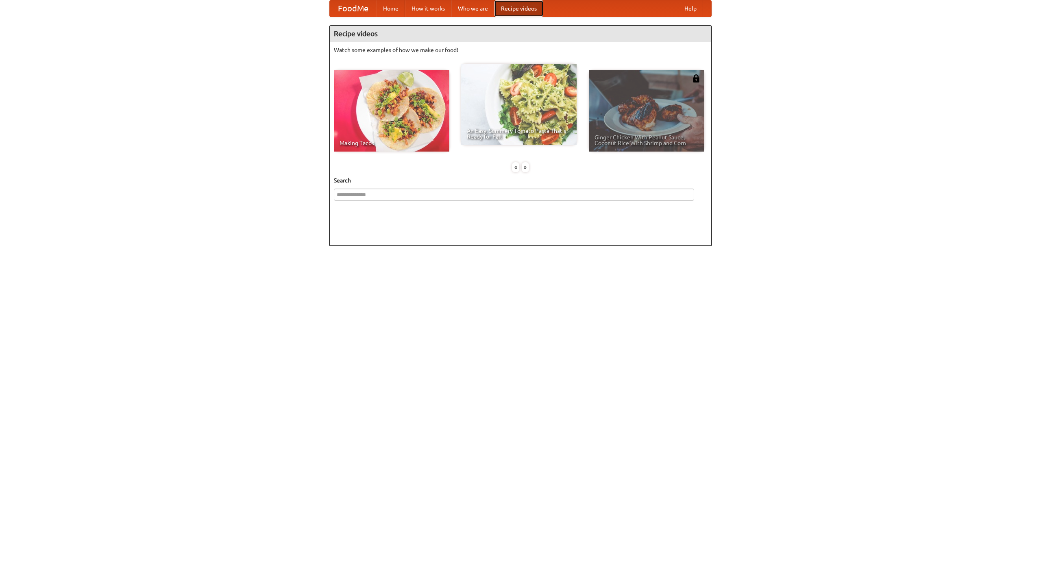 The image size is (1041, 575). I want to click on a: How it works, so click(428, 9).